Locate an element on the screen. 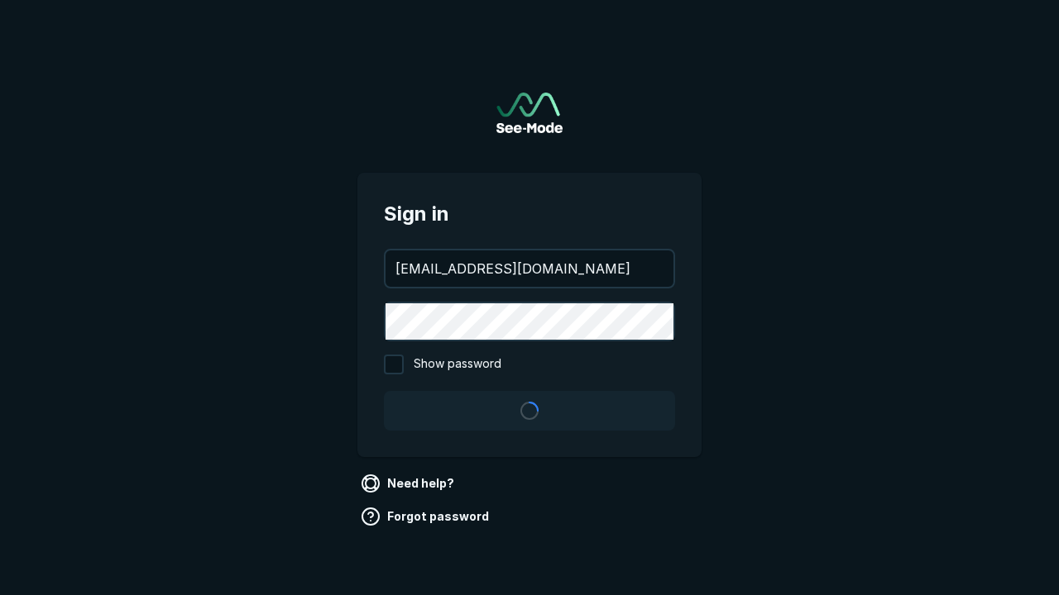 This screenshot has height=595, width=1059. a: Forgot password is located at coordinates (426, 517).